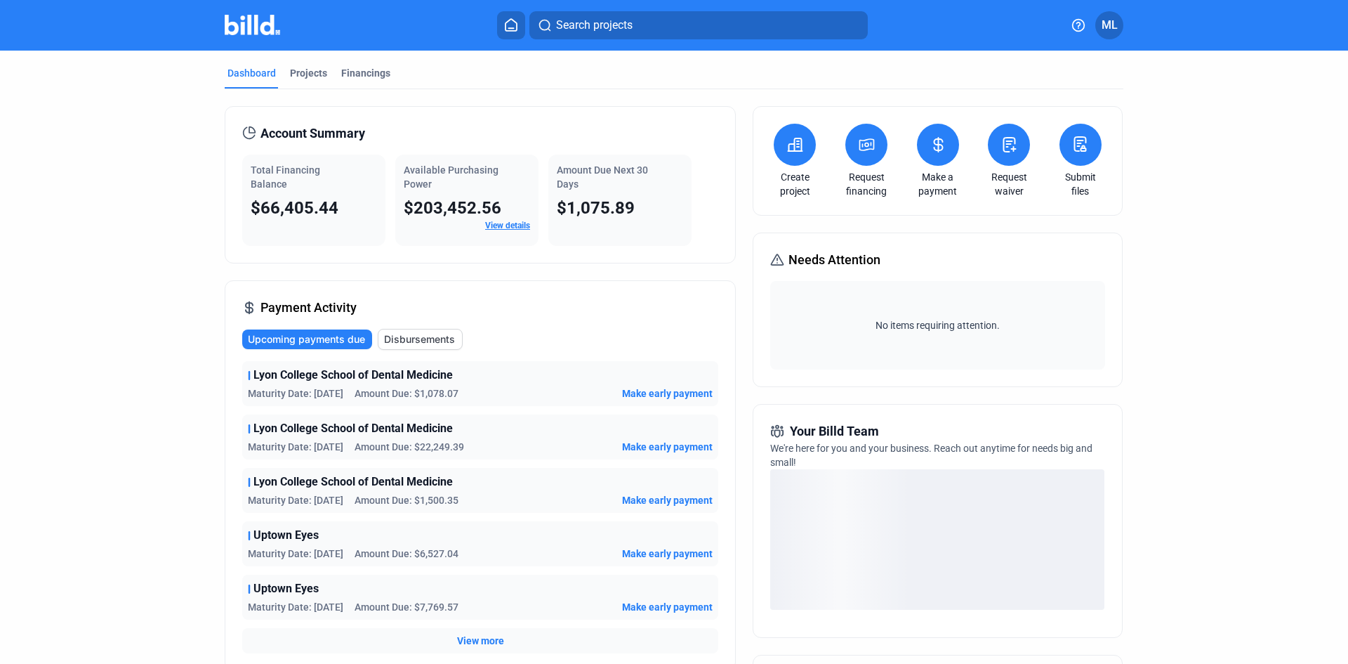  I want to click on span: $203,452.56, so click(452, 208).